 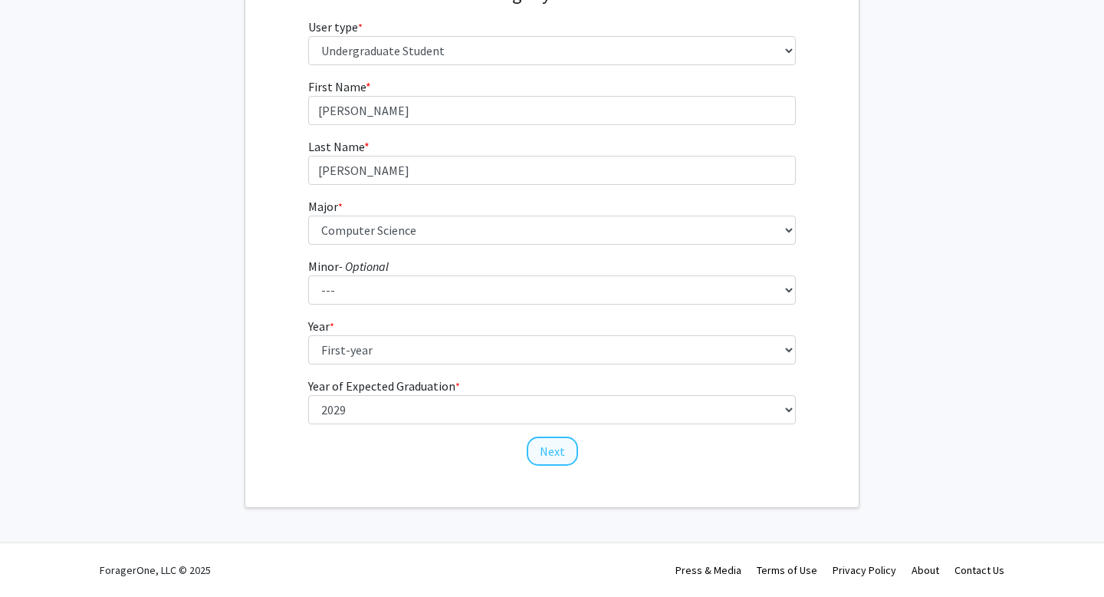 I want to click on label: Major, so click(x=325, y=206).